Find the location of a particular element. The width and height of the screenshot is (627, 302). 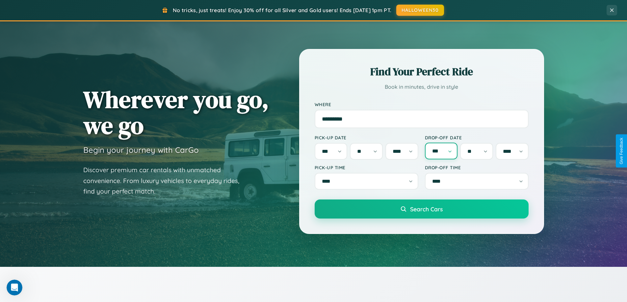

h1: Wherever you go, we go is located at coordinates (176, 113).